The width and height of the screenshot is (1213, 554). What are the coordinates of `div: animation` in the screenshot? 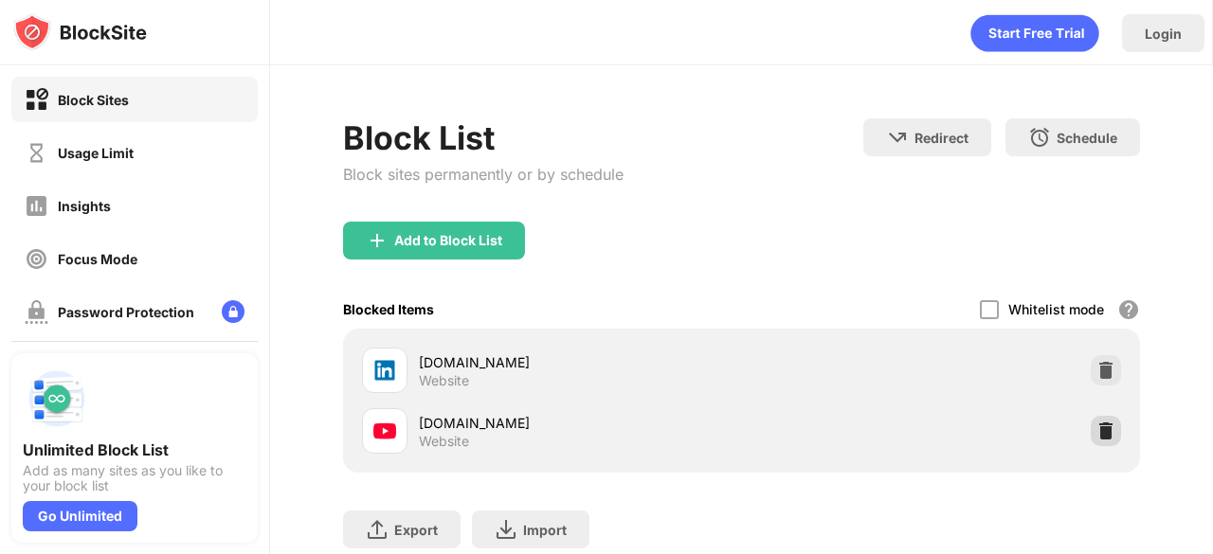 It's located at (1034, 33).